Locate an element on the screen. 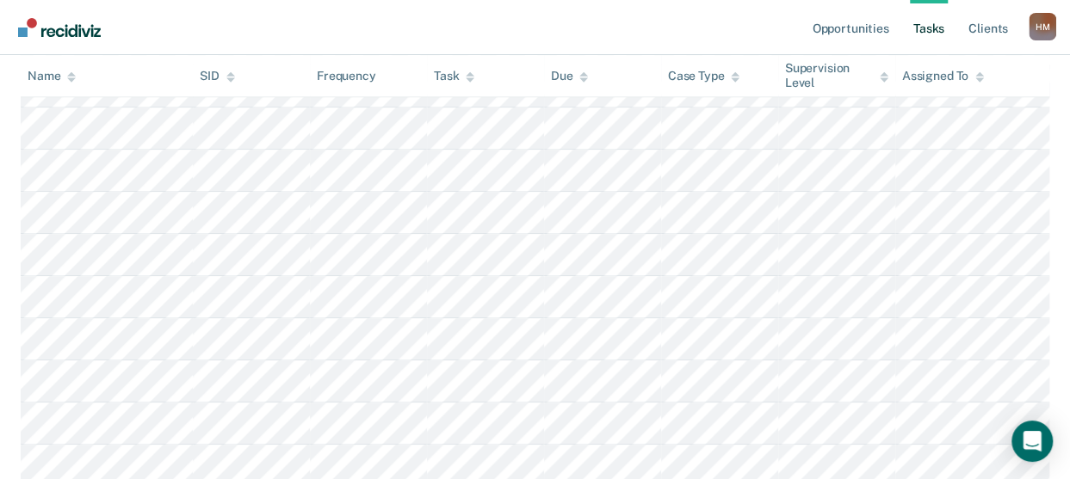 The width and height of the screenshot is (1070, 479). div: Supervision Level is located at coordinates (836, 76).